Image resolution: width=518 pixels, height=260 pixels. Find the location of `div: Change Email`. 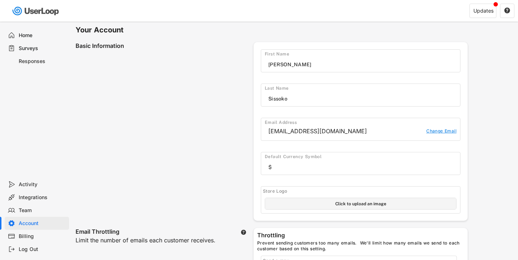

div: Change Email is located at coordinates (441, 132).